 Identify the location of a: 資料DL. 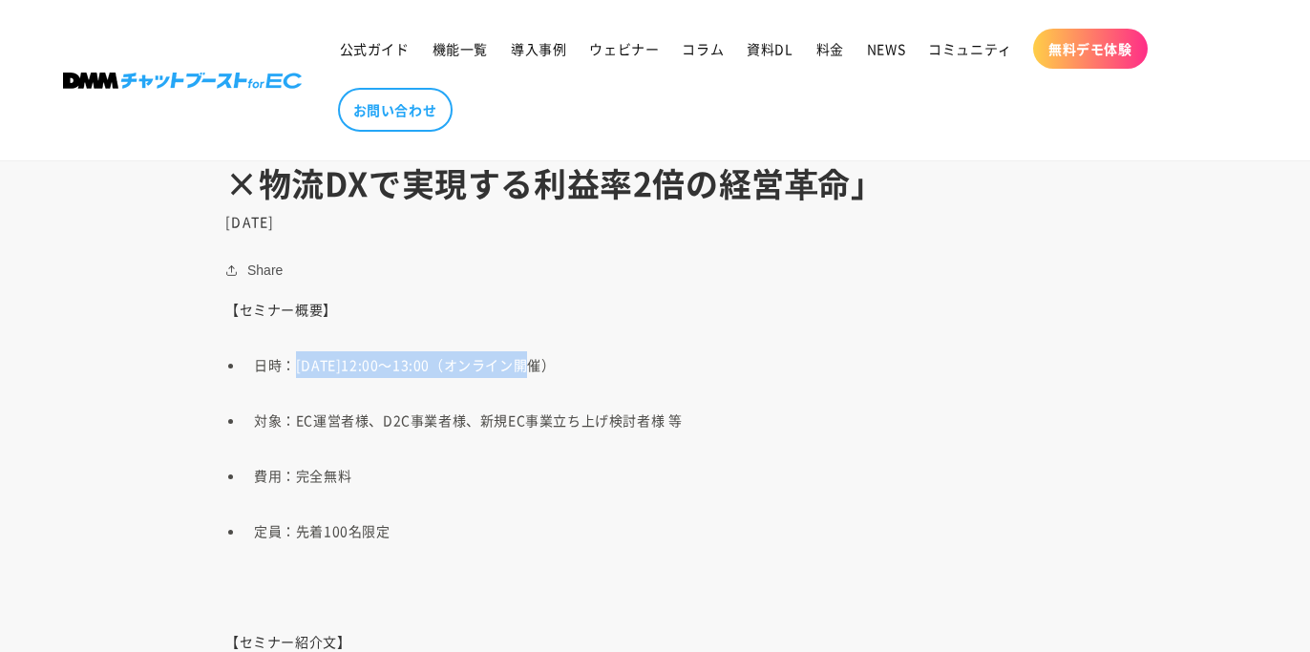
(769, 49).